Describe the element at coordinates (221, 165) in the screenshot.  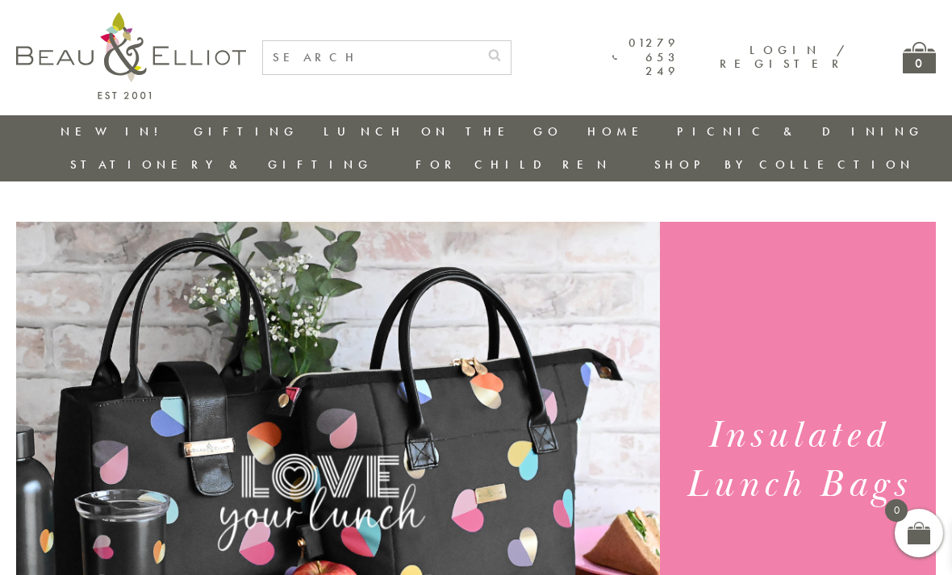
I see `a: Stationery & Gifting` at that location.